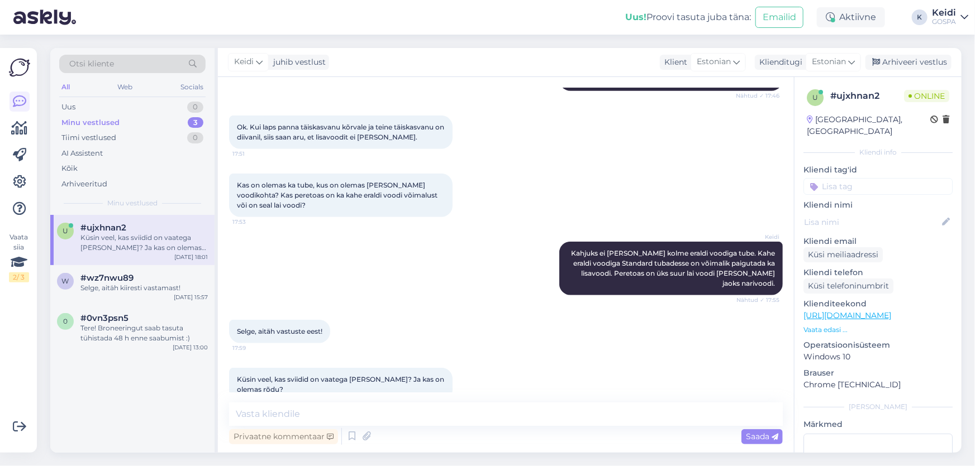 This screenshot has height=466, width=975. I want to click on div: Aktiivne, so click(851, 17).